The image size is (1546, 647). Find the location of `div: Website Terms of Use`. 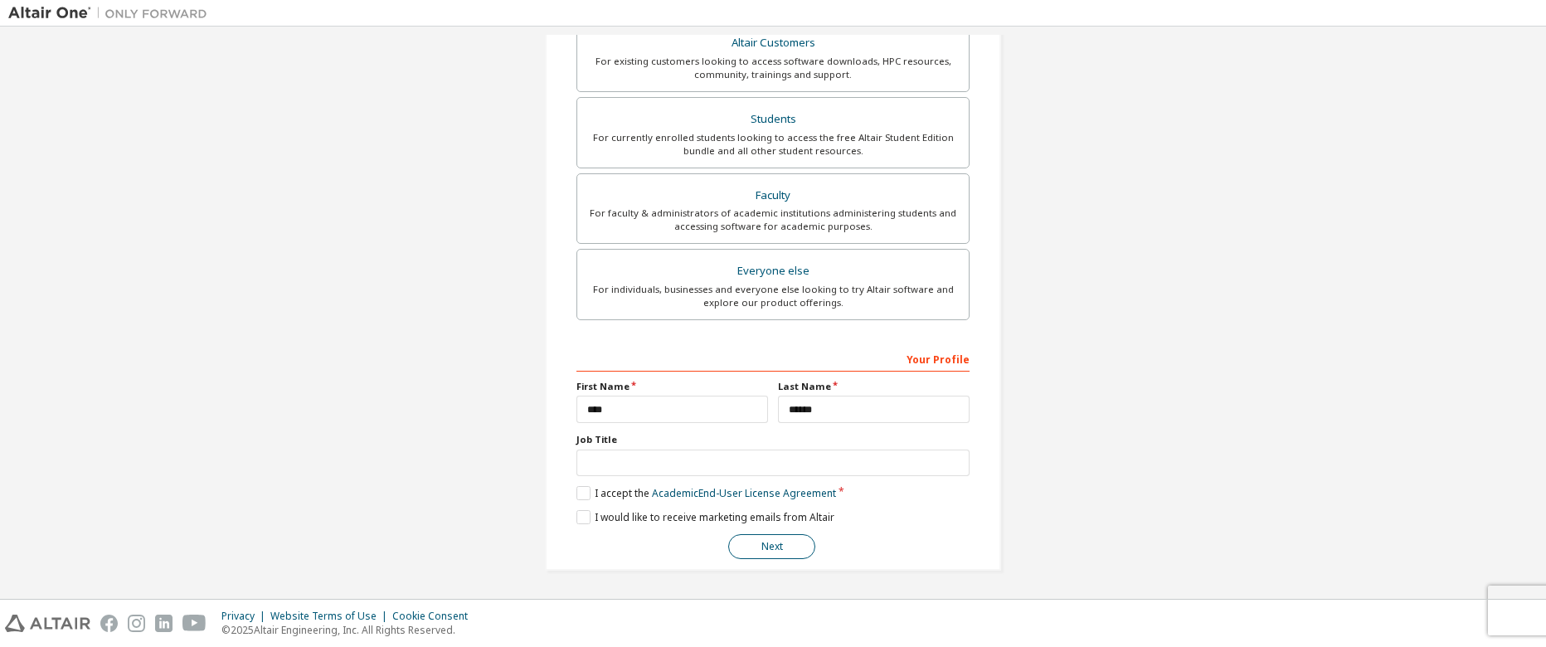

div: Website Terms of Use is located at coordinates (331, 616).